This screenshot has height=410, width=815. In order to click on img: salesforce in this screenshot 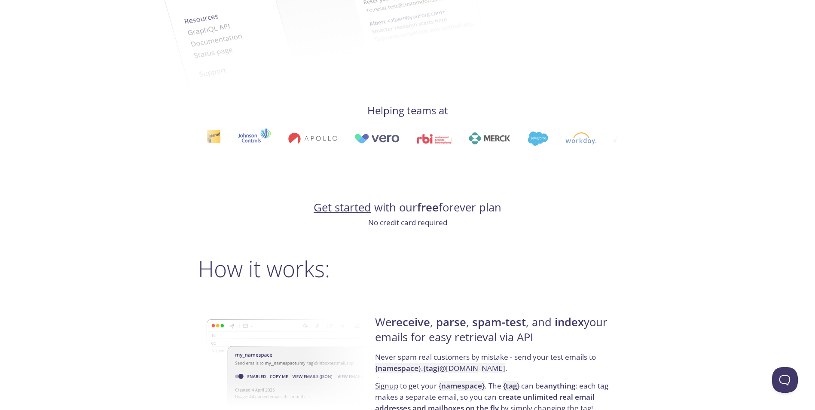, I will do `click(538, 138)`.